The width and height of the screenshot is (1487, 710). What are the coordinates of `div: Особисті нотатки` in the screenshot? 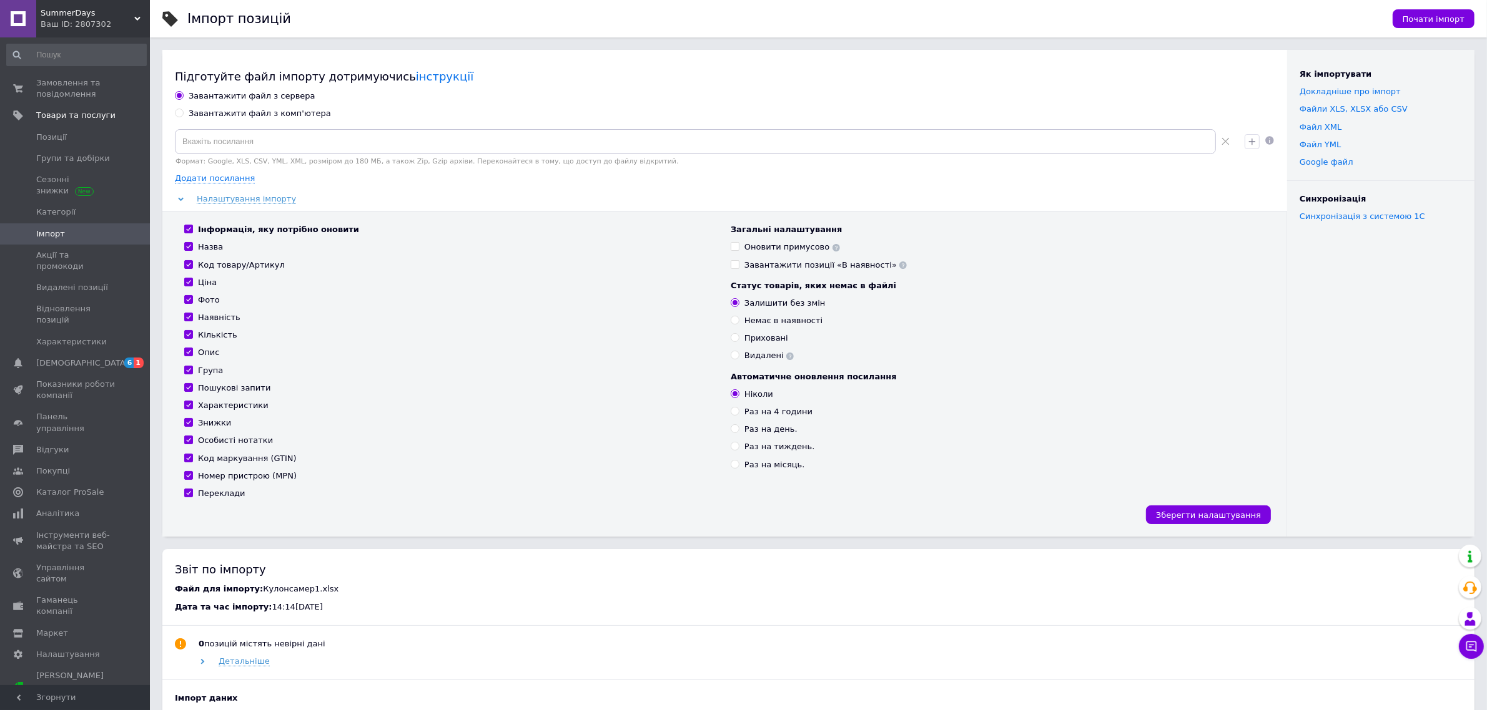 It's located at (235, 441).